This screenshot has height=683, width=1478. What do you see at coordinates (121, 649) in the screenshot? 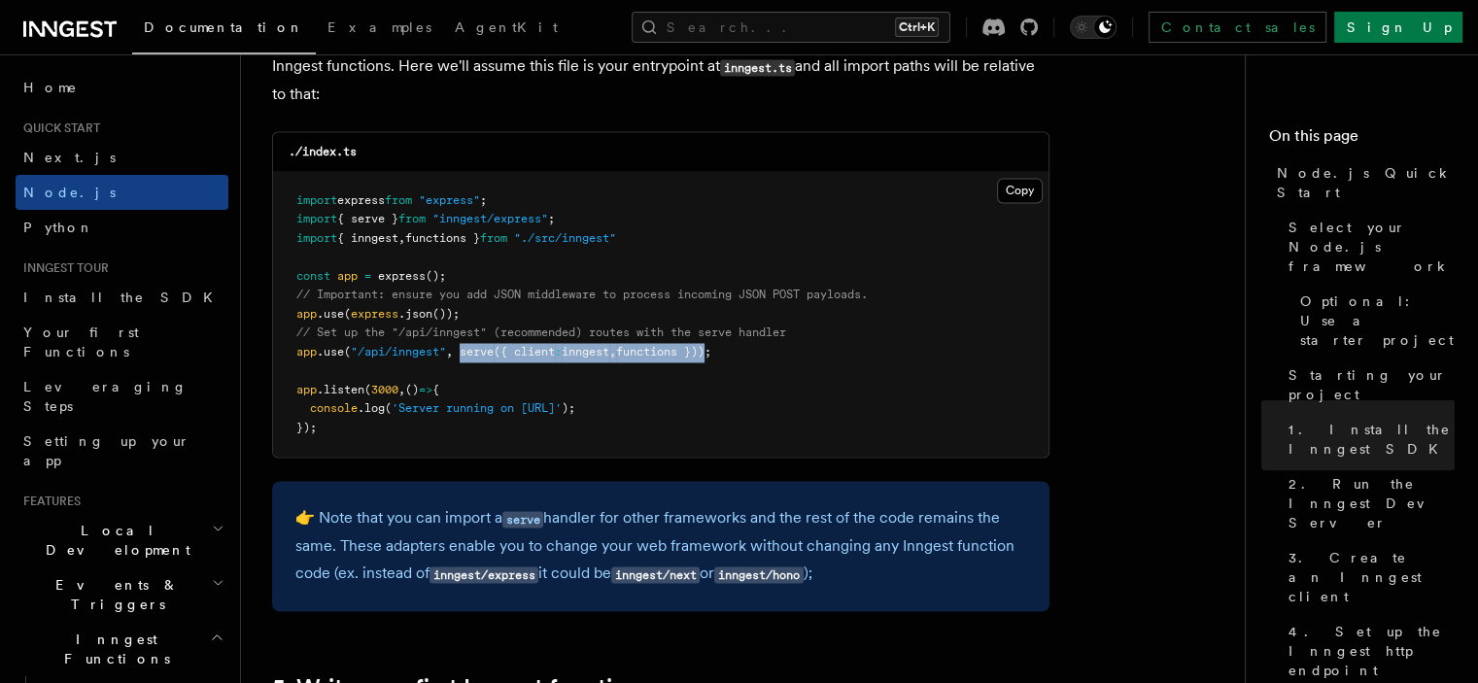
I see `button: Inngest Functions` at bounding box center [121, 649].